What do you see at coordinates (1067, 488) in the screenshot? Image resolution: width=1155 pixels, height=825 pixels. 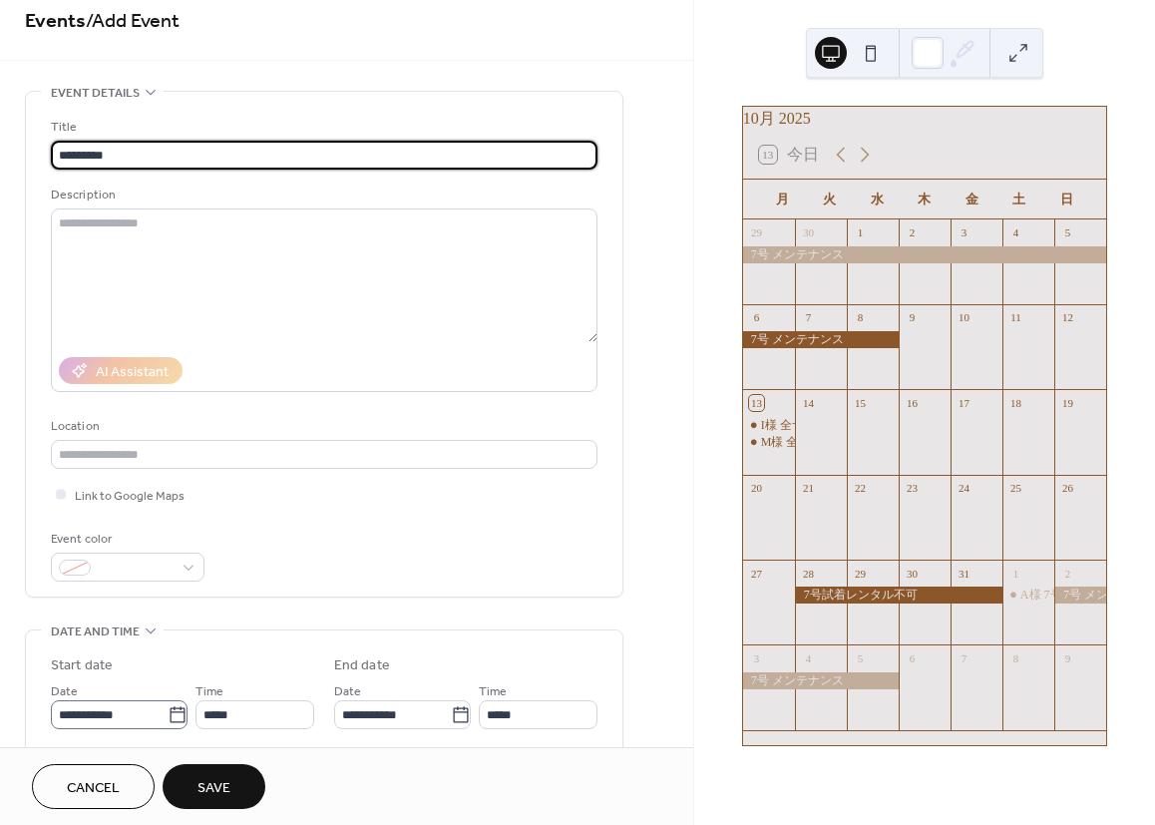 I see `div: 26` at bounding box center [1067, 488].